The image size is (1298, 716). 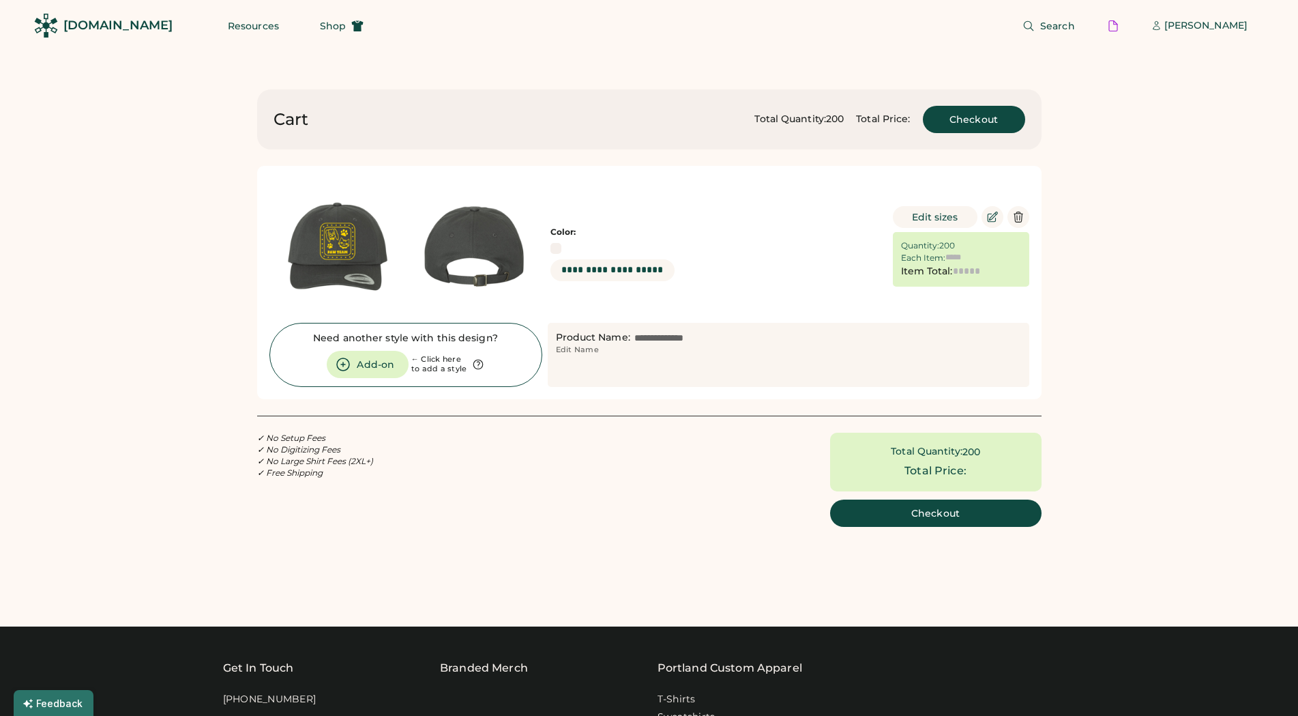 What do you see at coordinates (563, 231) in the screenshot?
I see `strong: Color:` at bounding box center [563, 231].